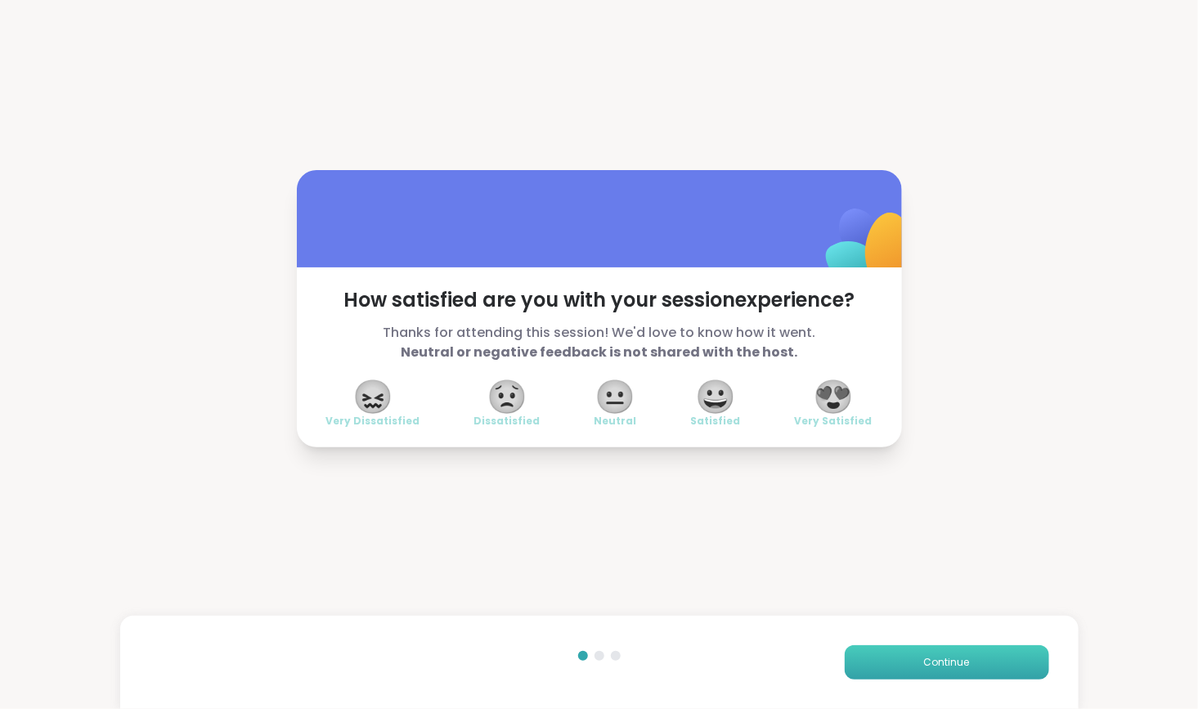 The width and height of the screenshot is (1198, 709). I want to click on span: Very Satisfied, so click(834, 421).